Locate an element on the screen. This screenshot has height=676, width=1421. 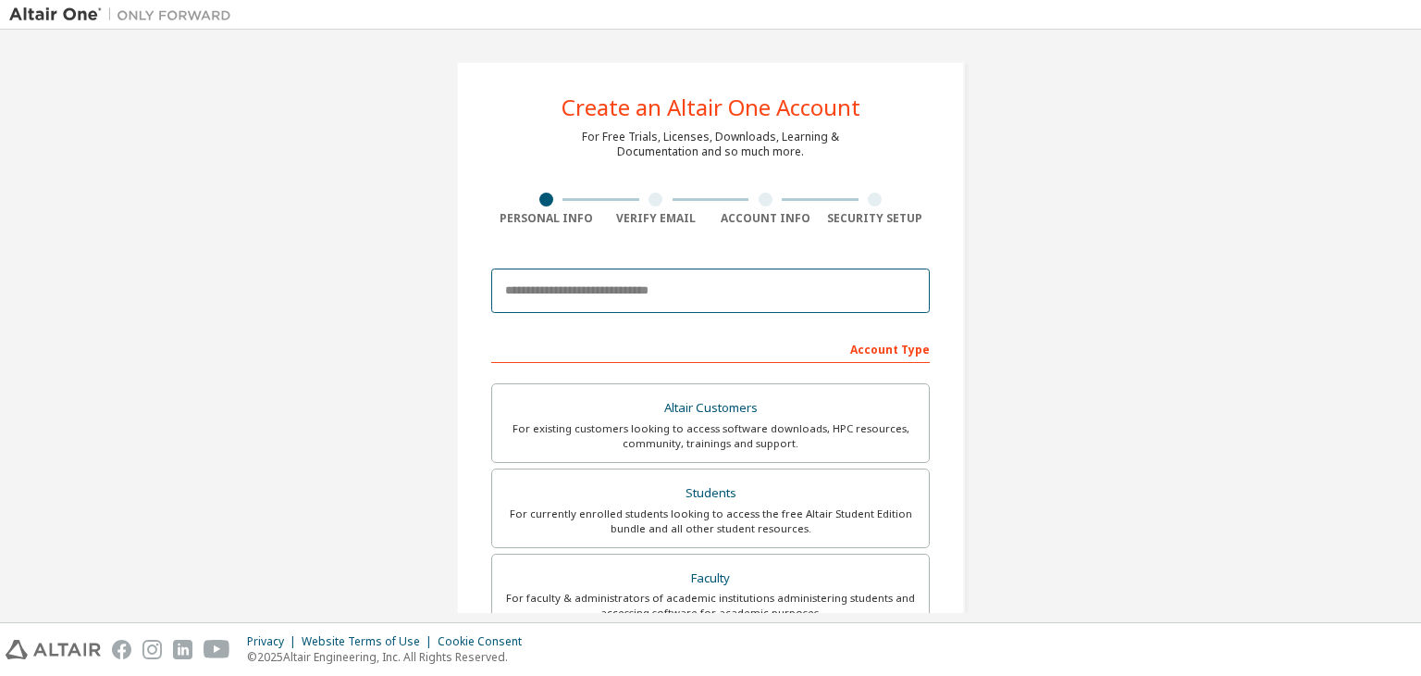
div: Cookie Consent is located at coordinates (485, 641).